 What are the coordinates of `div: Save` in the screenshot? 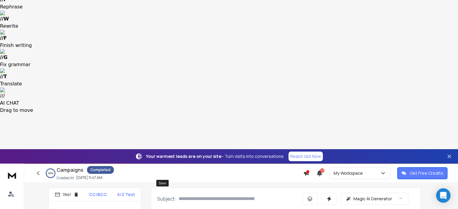 It's located at (162, 183).